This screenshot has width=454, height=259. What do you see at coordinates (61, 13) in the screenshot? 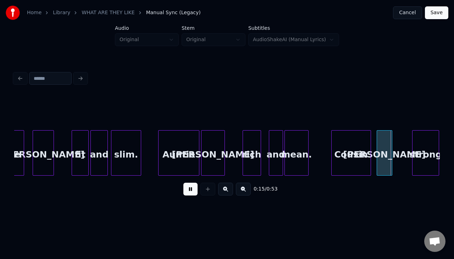
I see `a: Library` at bounding box center [61, 13].